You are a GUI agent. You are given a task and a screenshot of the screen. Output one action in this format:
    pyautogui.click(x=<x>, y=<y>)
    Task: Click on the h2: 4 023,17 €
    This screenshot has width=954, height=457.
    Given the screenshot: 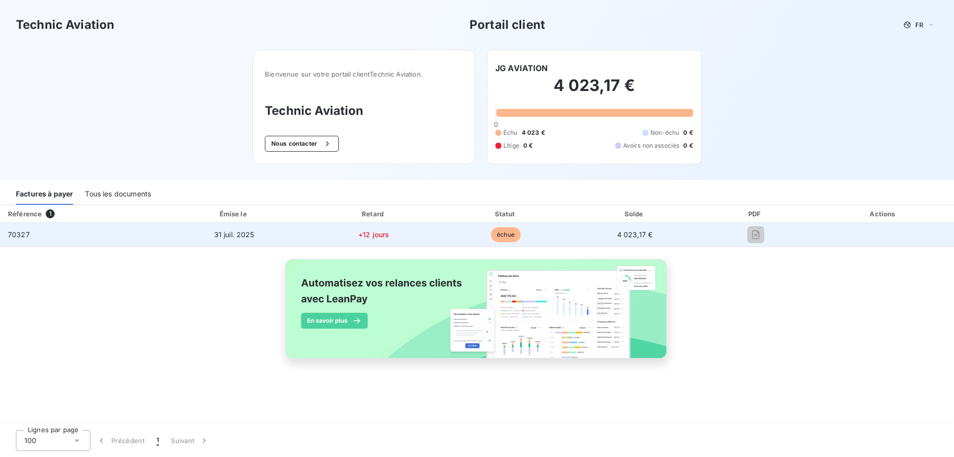 What is the action you would take?
    pyautogui.click(x=594, y=90)
    